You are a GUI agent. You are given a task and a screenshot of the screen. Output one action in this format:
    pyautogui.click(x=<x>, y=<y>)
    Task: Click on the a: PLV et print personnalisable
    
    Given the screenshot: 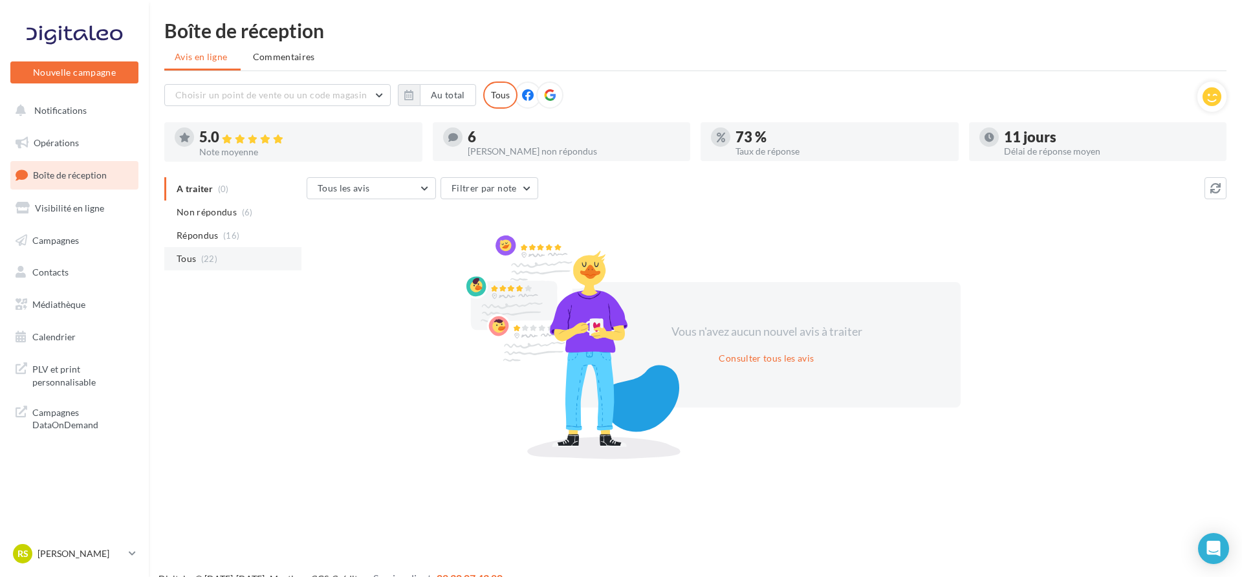 What is the action you would take?
    pyautogui.click(x=74, y=374)
    